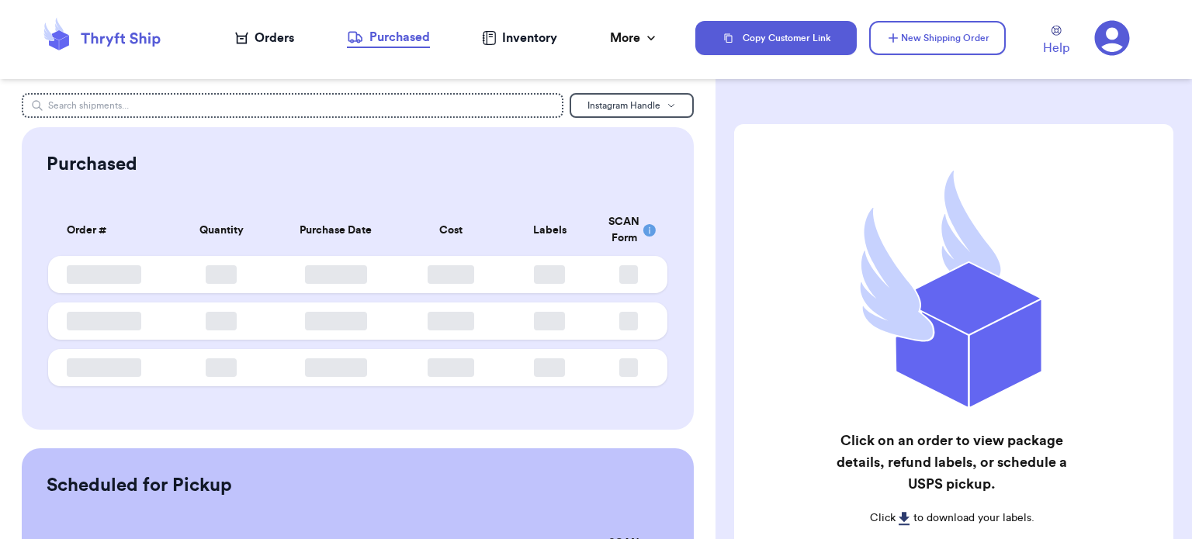 The width and height of the screenshot is (1192, 539). What do you see at coordinates (336, 230) in the screenshot?
I see `th: Purchase Date` at bounding box center [336, 230].